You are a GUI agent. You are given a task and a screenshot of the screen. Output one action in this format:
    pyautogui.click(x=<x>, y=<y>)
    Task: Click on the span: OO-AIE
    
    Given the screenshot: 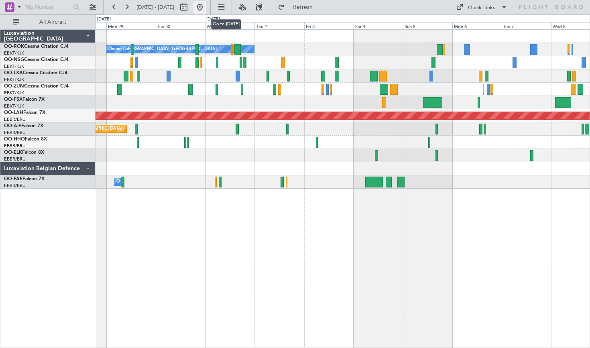 What is the action you would take?
    pyautogui.click(x=12, y=126)
    